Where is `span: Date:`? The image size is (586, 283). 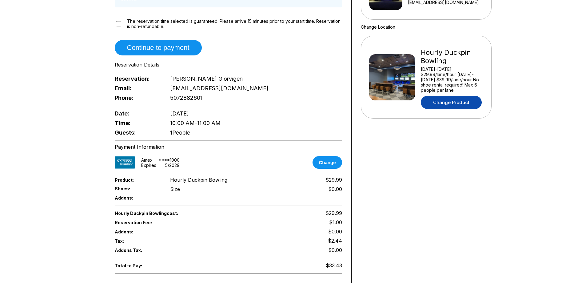
span: Date: is located at coordinates (138, 113).